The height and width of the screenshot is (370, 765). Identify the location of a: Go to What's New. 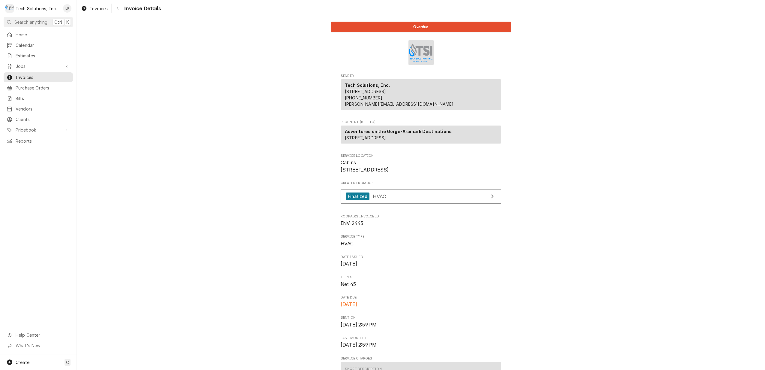
(38, 345).